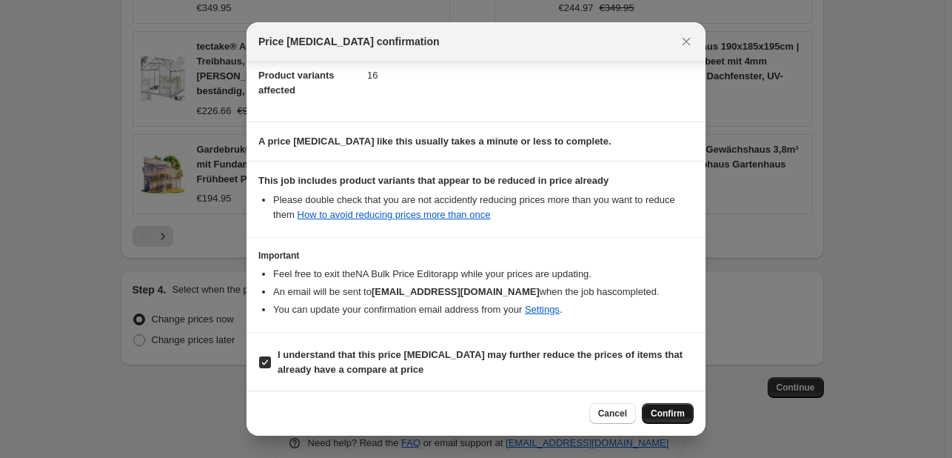  What do you see at coordinates (612, 413) in the screenshot?
I see `button: Cancel` at bounding box center [612, 413].